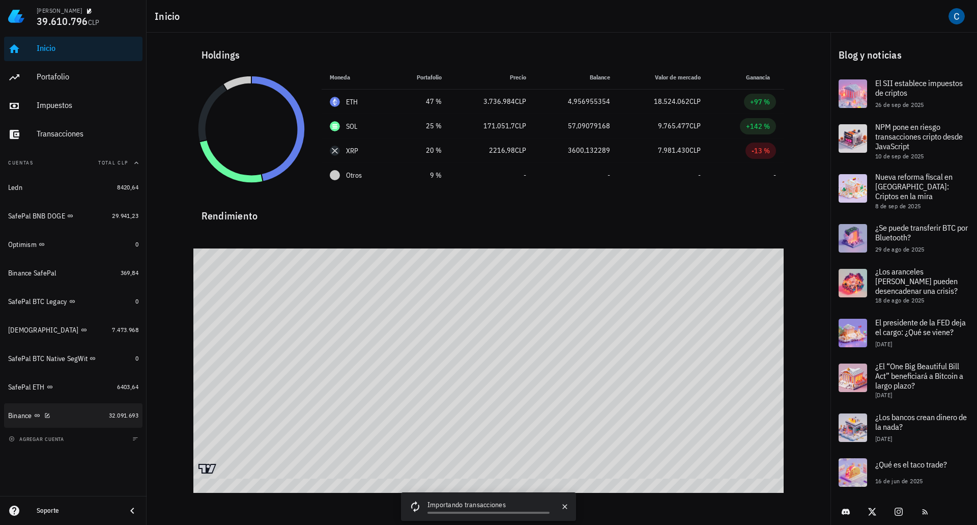  What do you see at coordinates (576, 77) in the screenshot?
I see `th: Balance` at bounding box center [576, 77].